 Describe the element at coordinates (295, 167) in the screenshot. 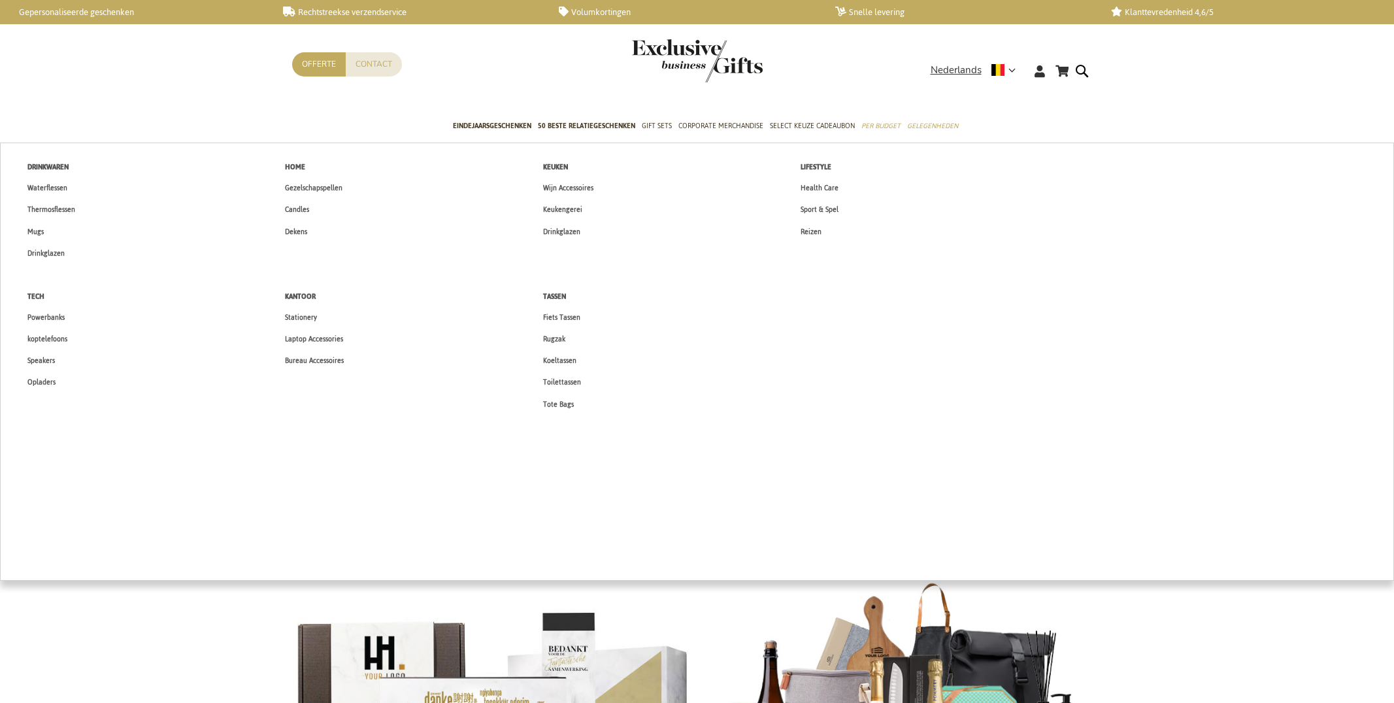

I see `span: Home` at that location.